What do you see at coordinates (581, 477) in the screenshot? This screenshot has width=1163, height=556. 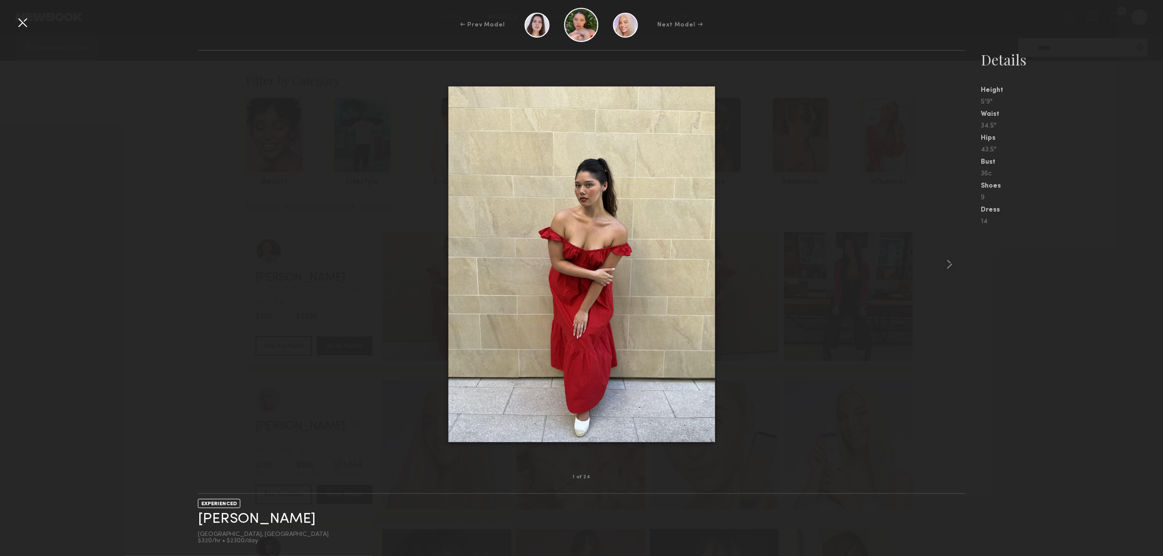 I see `div: 1 of 24` at bounding box center [581, 477].